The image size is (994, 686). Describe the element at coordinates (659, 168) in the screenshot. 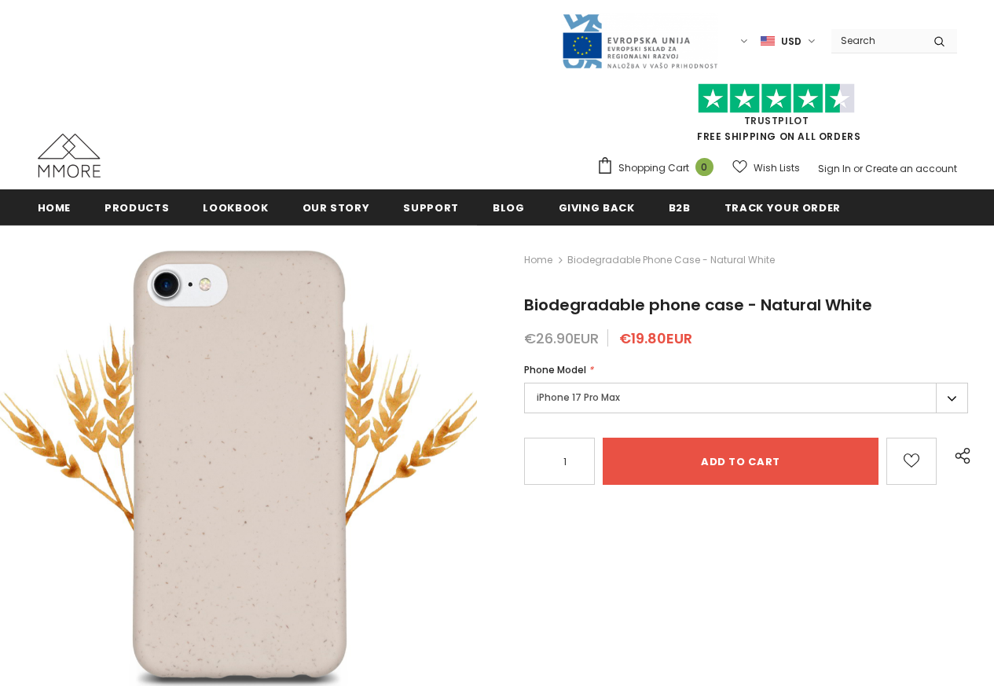

I see `a: Shopping Cart 0` at that location.